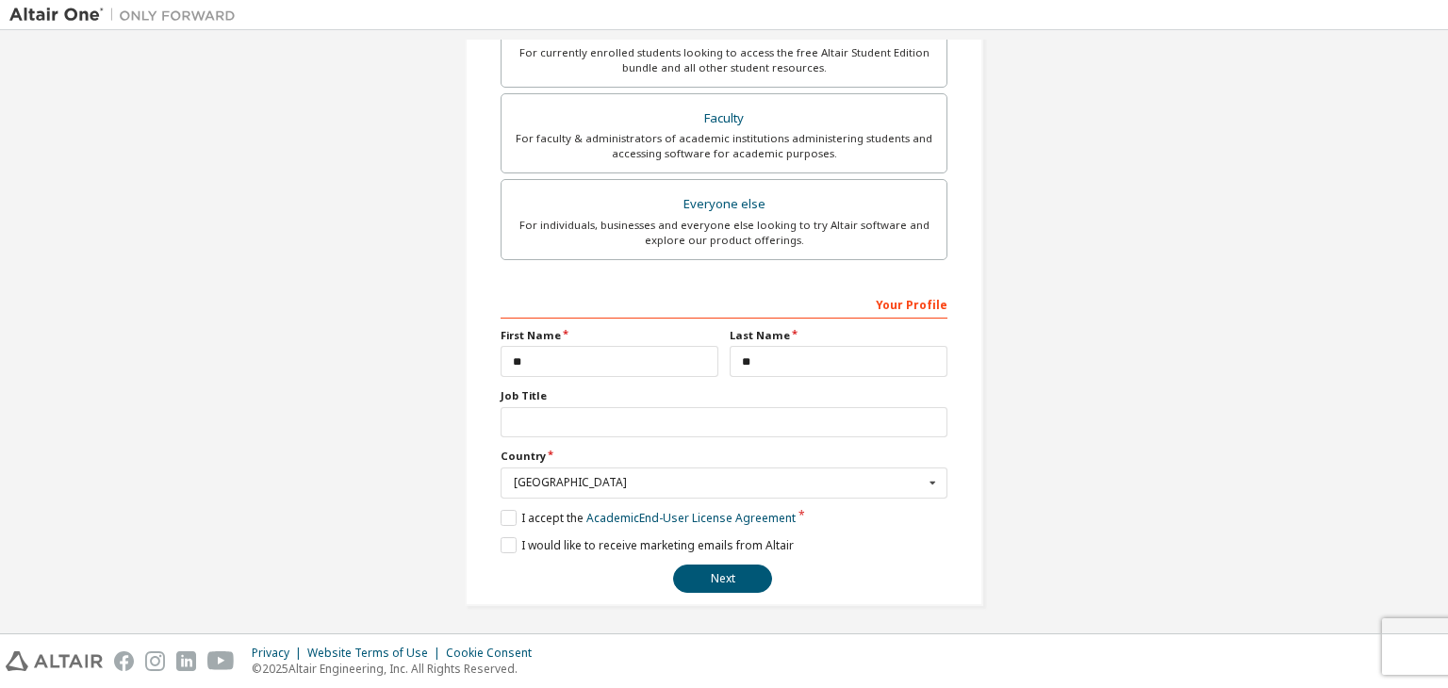  What do you see at coordinates (722, 579) in the screenshot?
I see `button: Next` at bounding box center [722, 579].